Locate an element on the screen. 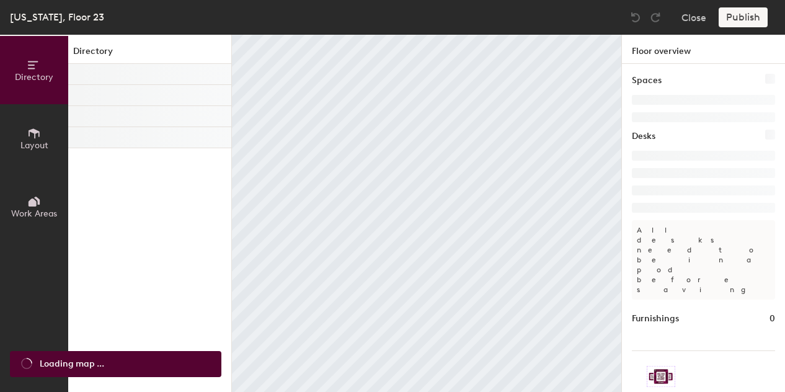 The height and width of the screenshot is (392, 785). img: Undo is located at coordinates (636, 17).